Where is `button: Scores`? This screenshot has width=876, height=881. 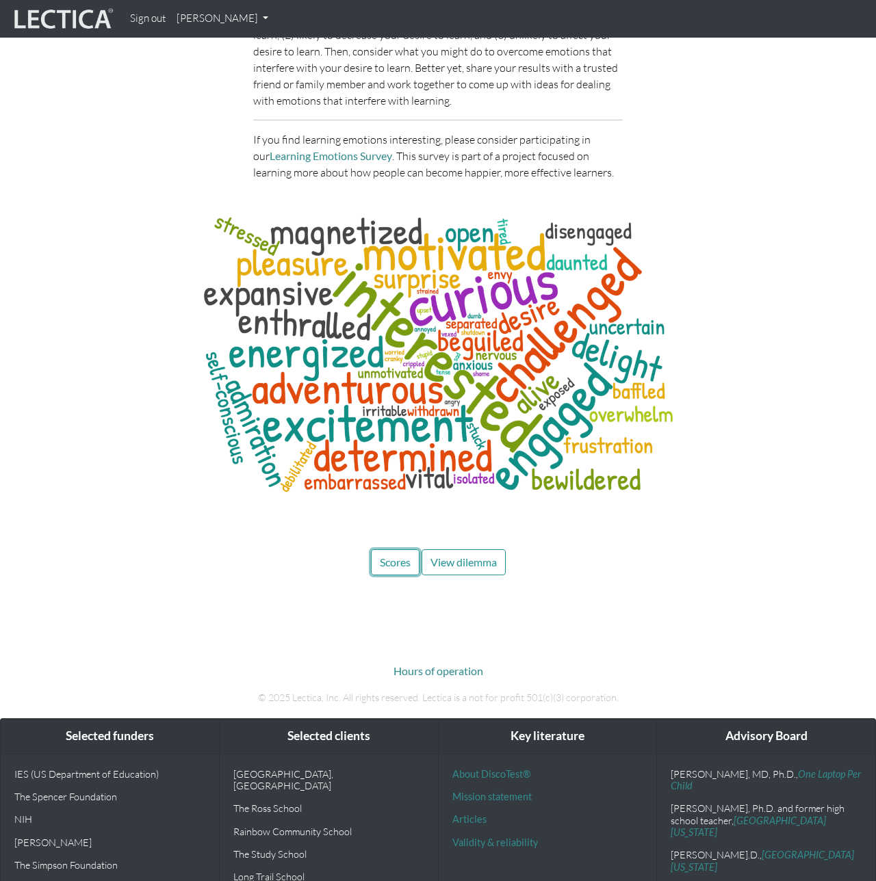 button: Scores is located at coordinates (395, 563).